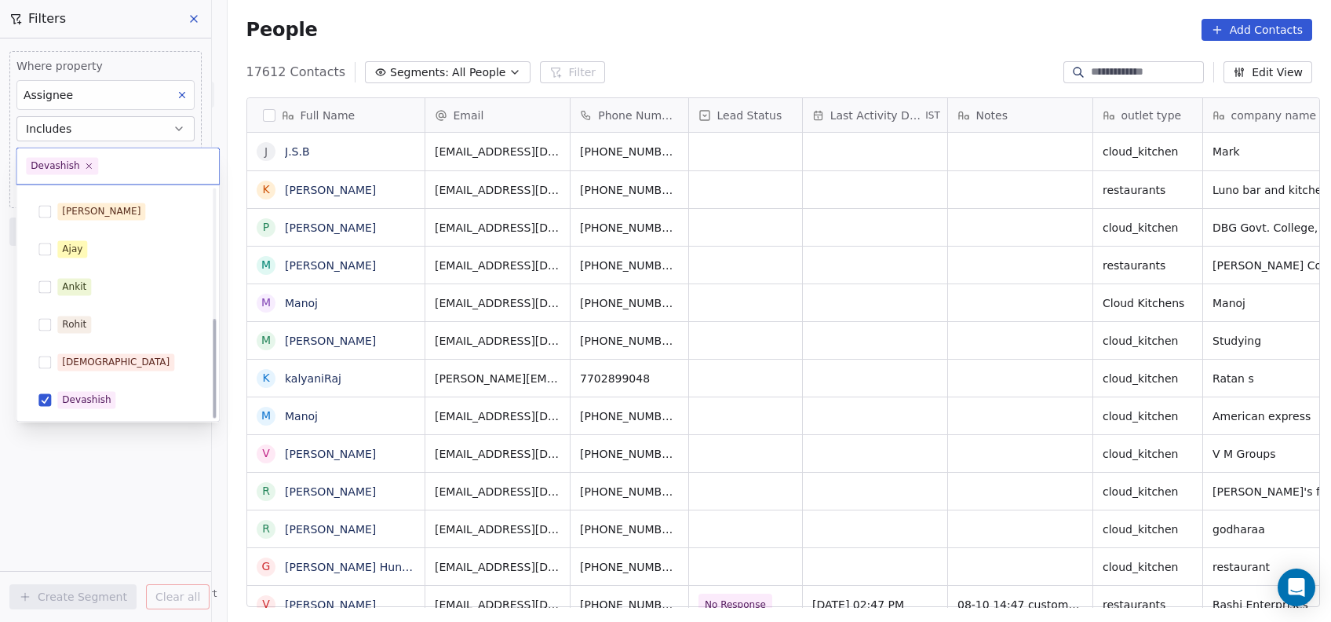  What do you see at coordinates (74, 287) in the screenshot?
I see `div: Ankit` at bounding box center [74, 287].